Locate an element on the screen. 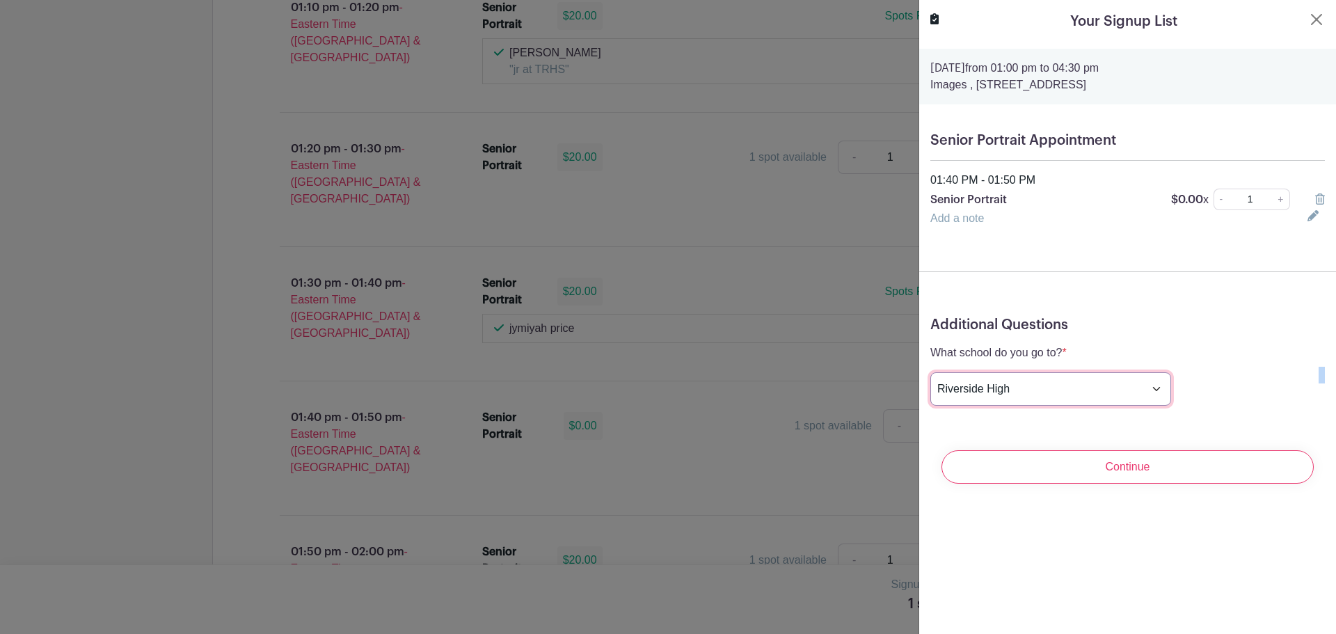 Image resolution: width=1336 pixels, height=634 pixels. button: Close is located at coordinates (1317, 19).